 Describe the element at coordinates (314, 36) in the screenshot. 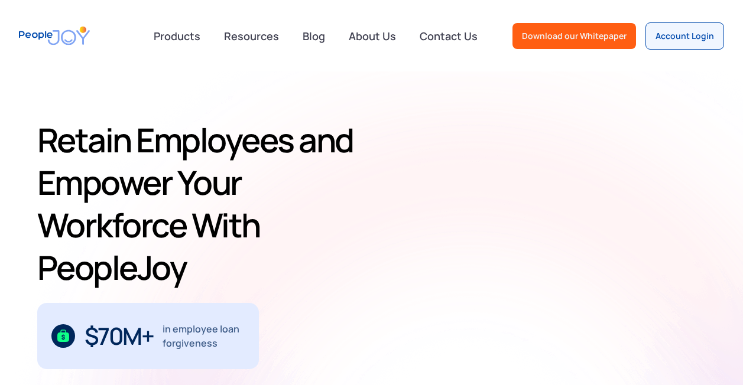

I see `a: Blog` at that location.